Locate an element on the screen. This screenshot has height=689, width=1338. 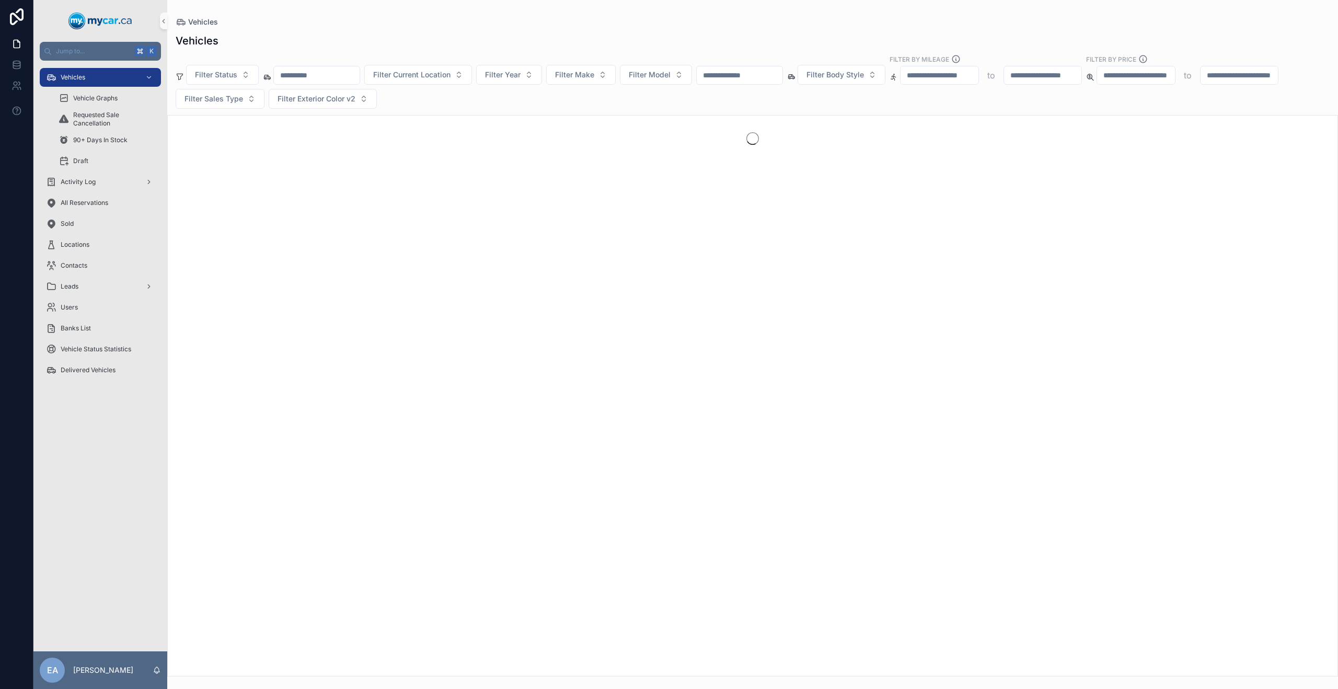
span: Filter Body Style is located at coordinates (835, 75).